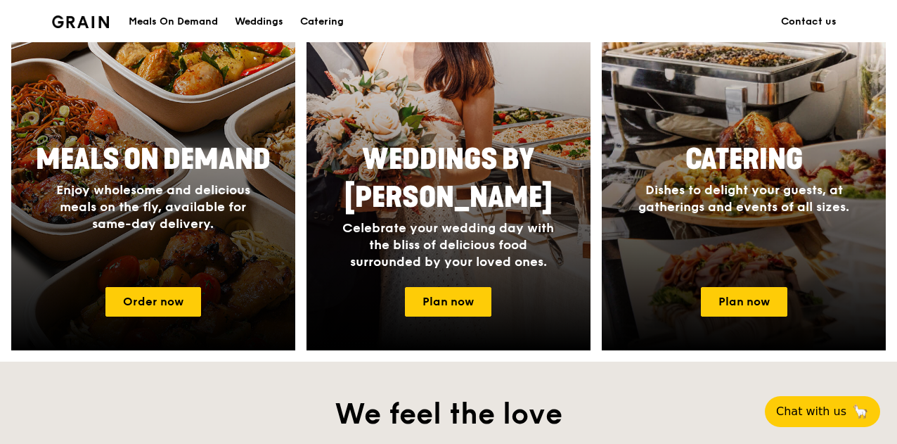 This screenshot has height=444, width=897. What do you see at coordinates (448, 245) in the screenshot?
I see `span: Celebrate your wedding day with the bliss of delicious food surrounded by your loved ones.` at bounding box center [448, 245].